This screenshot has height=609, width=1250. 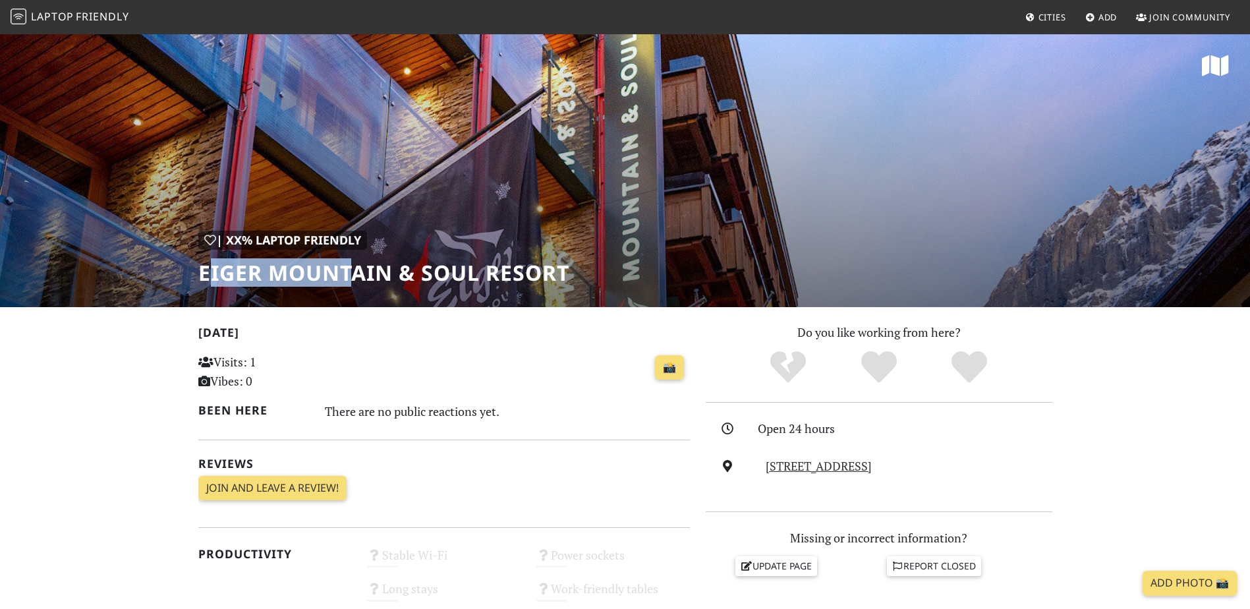 What do you see at coordinates (102, 16) in the screenshot?
I see `span: Friendly` at bounding box center [102, 16].